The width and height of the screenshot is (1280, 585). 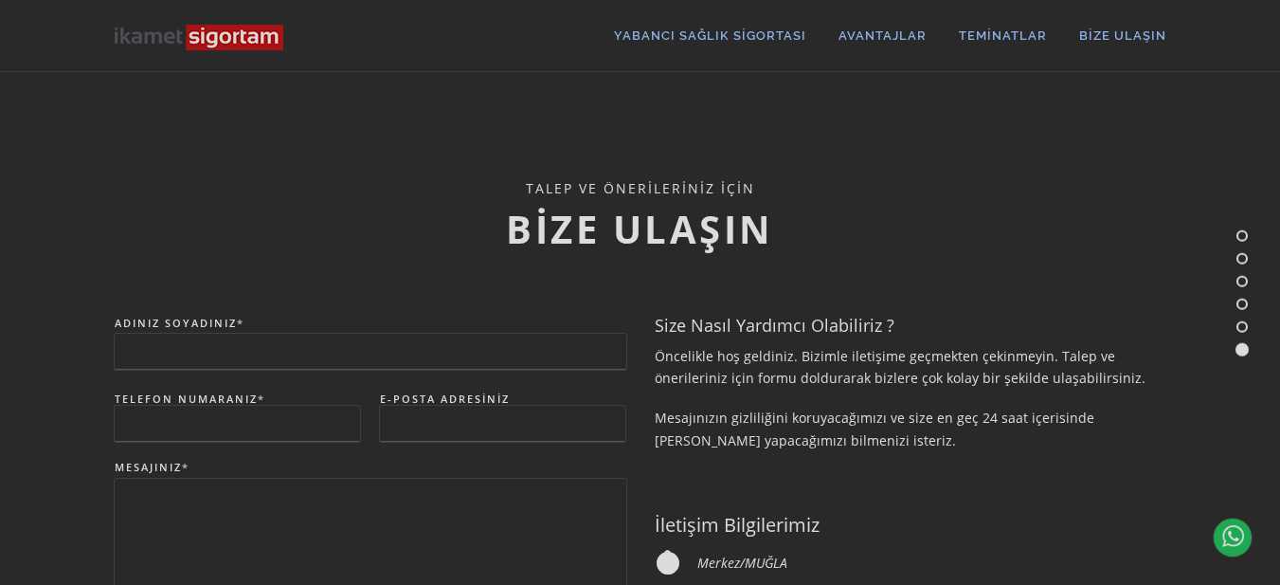 I want to click on h3: İletişim Bilgilerimiz, so click(x=911, y=525).